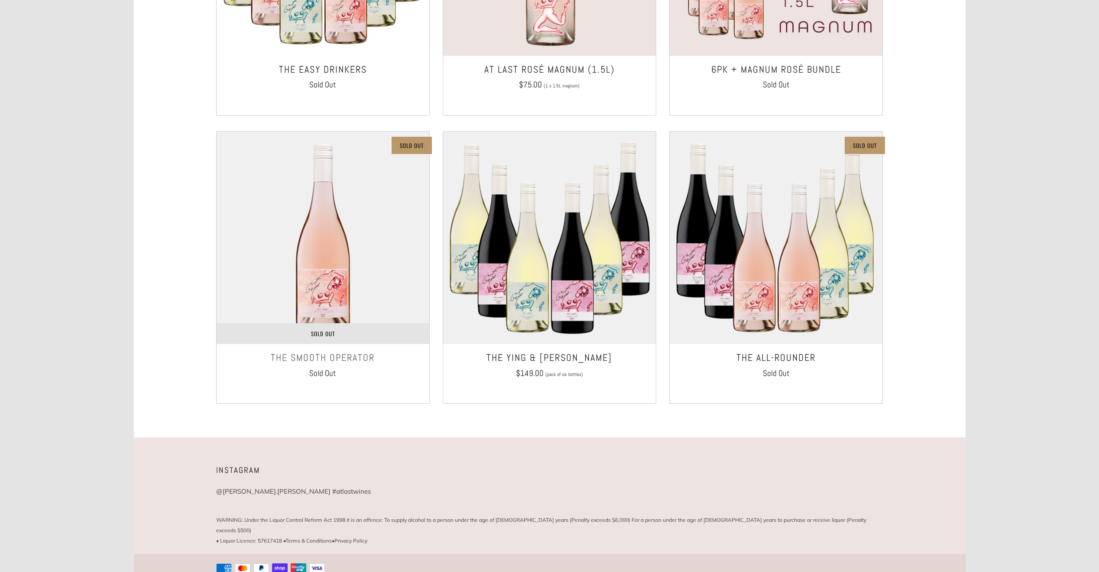  I want to click on a: Sold Out, so click(323, 334).